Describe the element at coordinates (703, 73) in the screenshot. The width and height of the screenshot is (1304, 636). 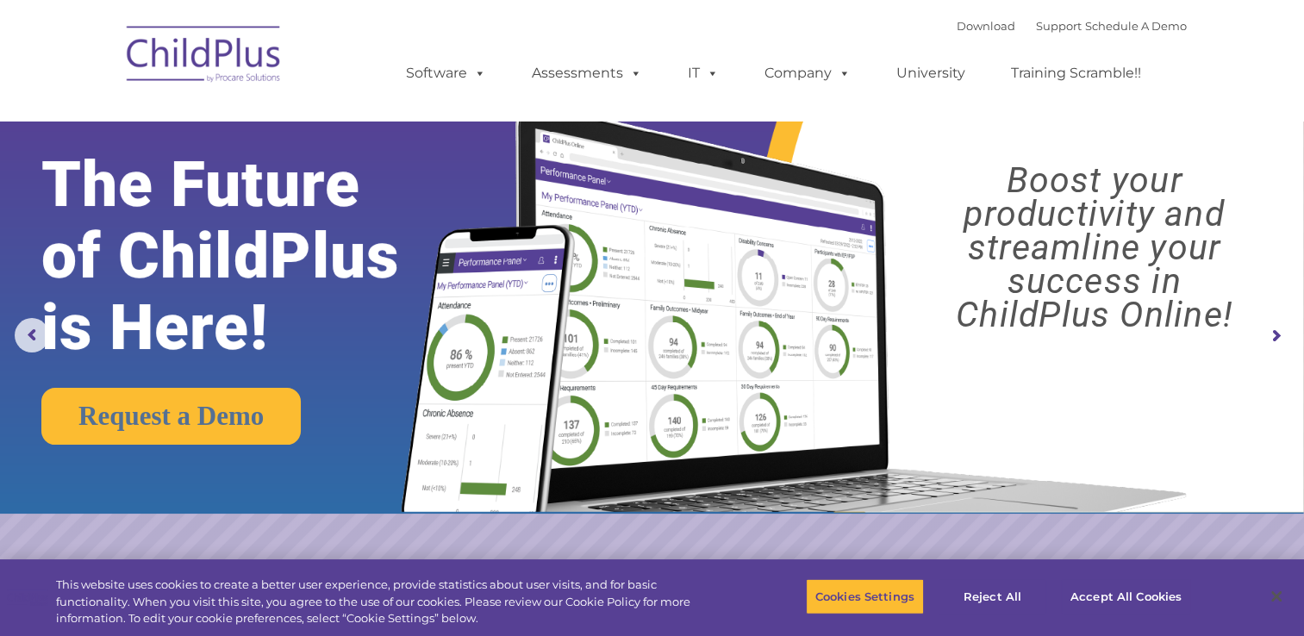
I see `a: IT` at that location.